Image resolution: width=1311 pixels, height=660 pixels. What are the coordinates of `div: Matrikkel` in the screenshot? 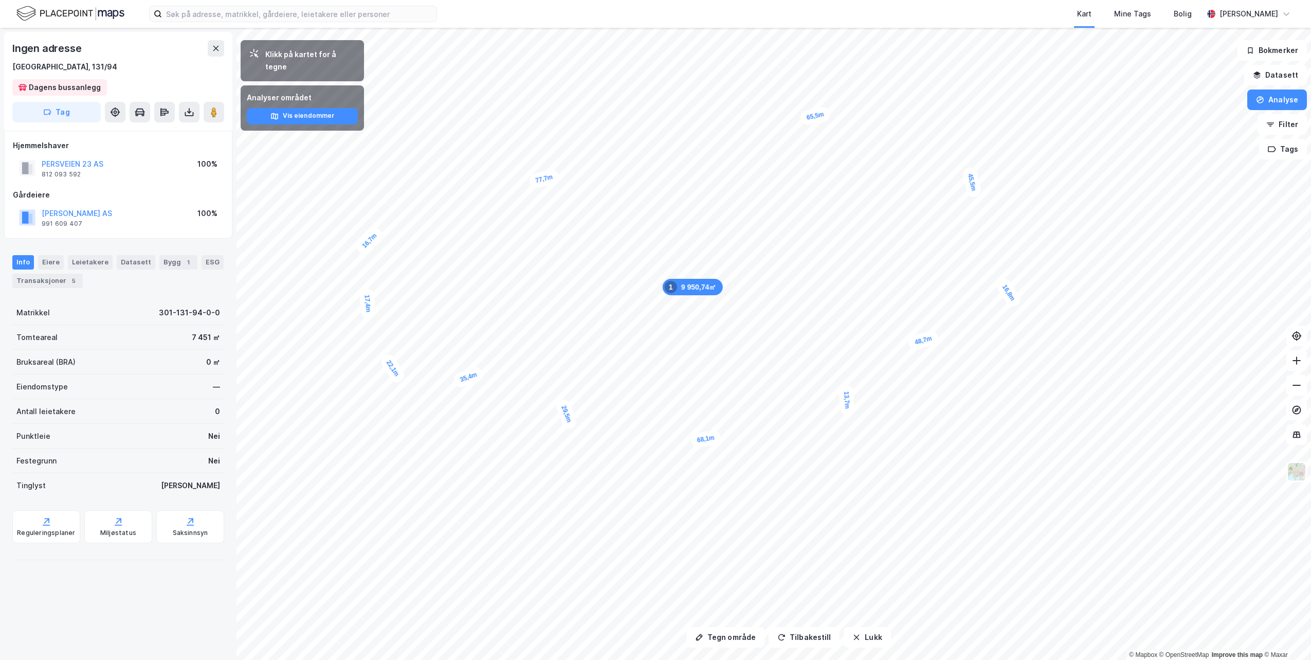 It's located at (33, 313).